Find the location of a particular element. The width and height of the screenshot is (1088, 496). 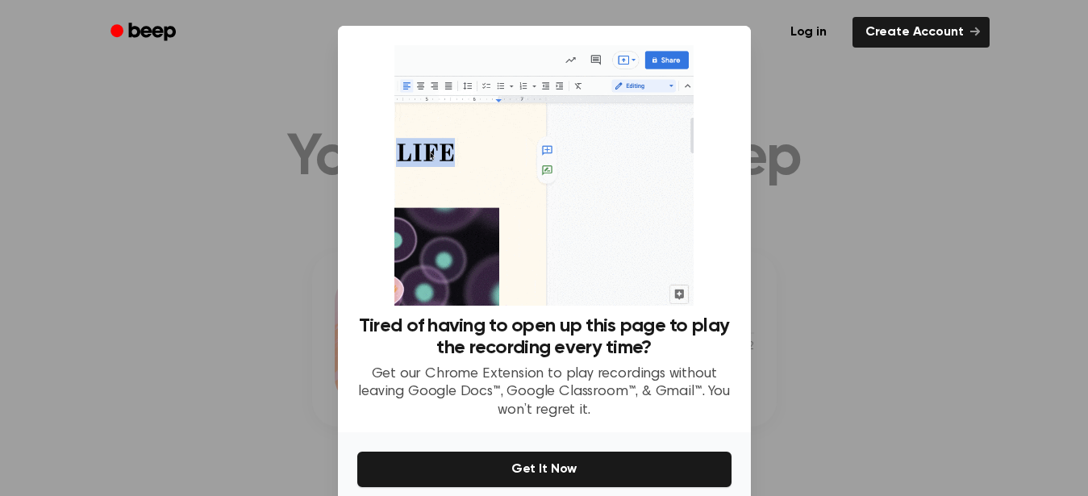

p: Get our Chrome Extension to play recordings without leaving Google Docs™, Google Classroom™, & Gm... is located at coordinates (544, 393).